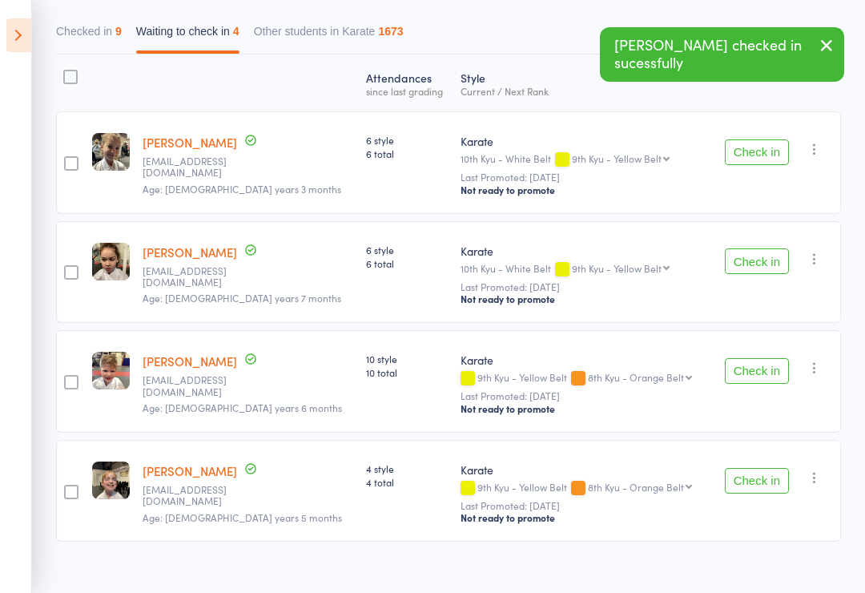 The height and width of the screenshot is (593, 865). What do you see at coordinates (582, 83) in the screenshot?
I see `div: Style` at bounding box center [582, 83].